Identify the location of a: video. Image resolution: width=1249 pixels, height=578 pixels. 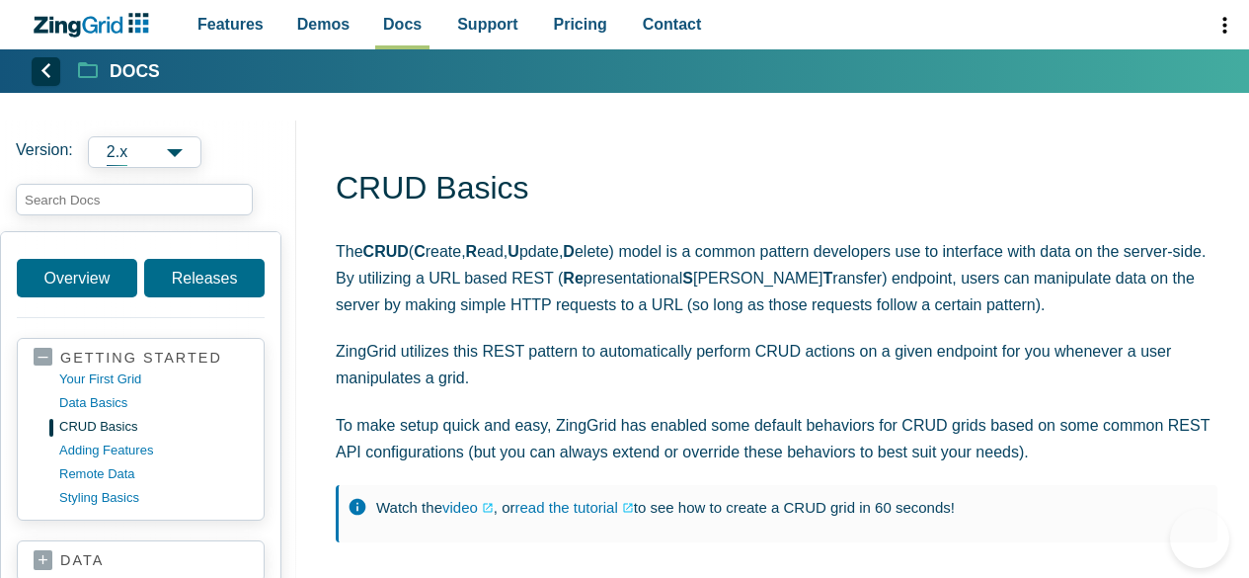
(468, 508).